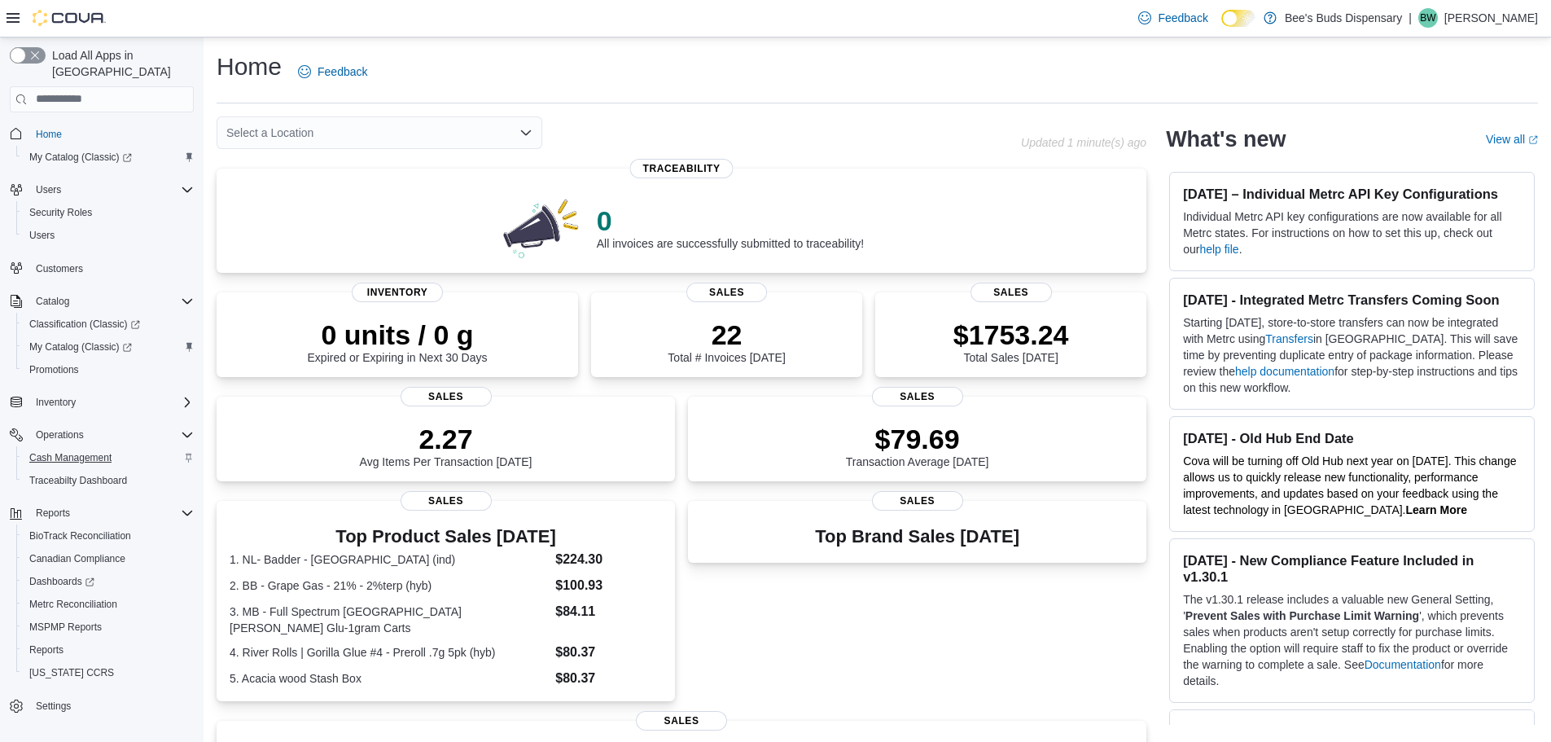 The height and width of the screenshot is (742, 1551). I want to click on a: Documentation, so click(1403, 664).